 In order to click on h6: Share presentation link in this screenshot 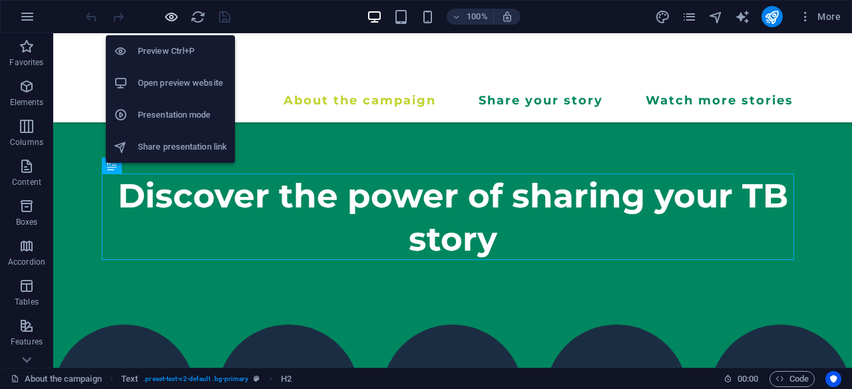, I will do `click(182, 147)`.